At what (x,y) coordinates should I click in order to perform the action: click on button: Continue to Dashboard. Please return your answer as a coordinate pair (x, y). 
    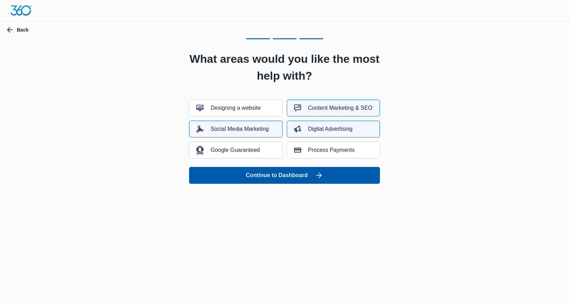
    Looking at the image, I should click on (285, 175).